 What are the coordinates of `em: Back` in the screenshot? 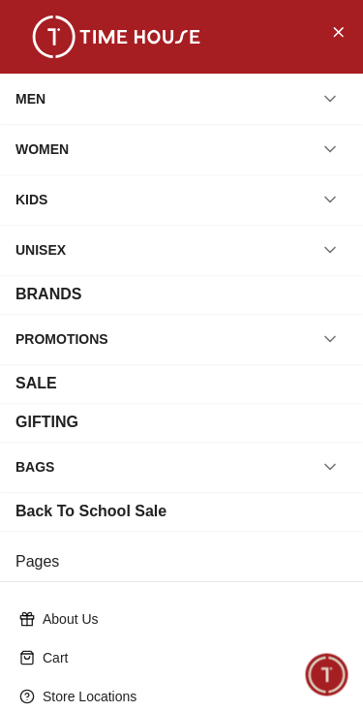 It's located at (29, 29).